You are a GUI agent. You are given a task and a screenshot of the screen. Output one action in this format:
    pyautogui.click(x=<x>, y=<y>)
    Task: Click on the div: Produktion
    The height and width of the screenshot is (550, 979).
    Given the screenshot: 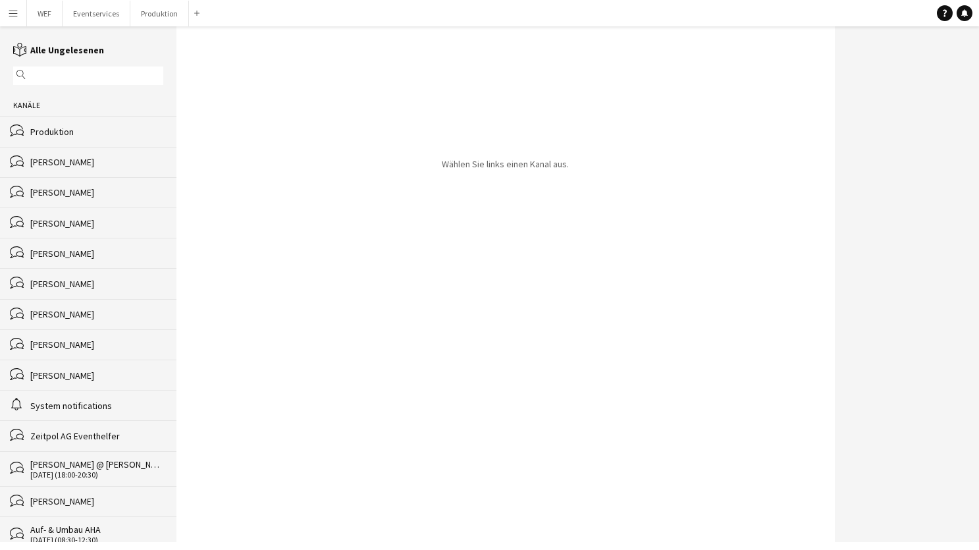 What is the action you would take?
    pyautogui.click(x=97, y=132)
    